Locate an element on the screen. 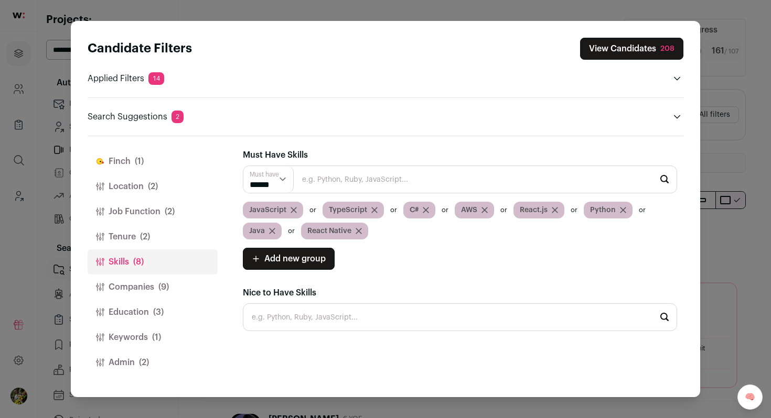 The height and width of the screenshot is (418, 771). span: Java is located at coordinates (257, 231).